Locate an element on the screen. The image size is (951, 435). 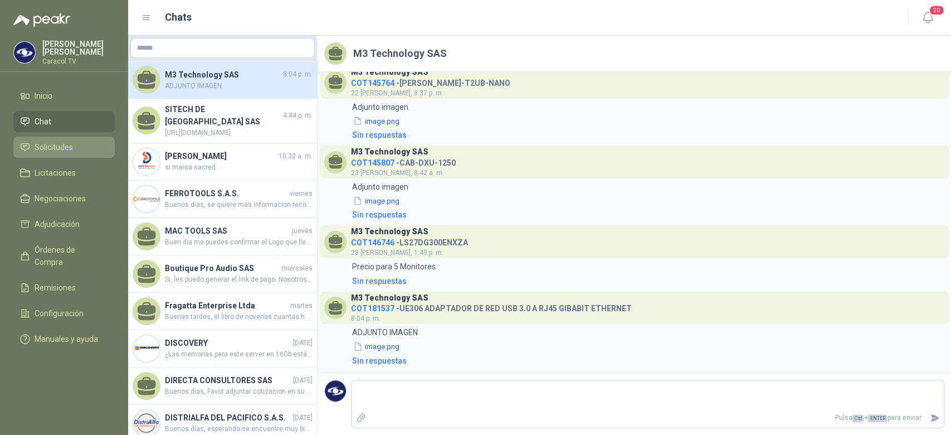
h2: M3 Technology SAS is located at coordinates (400, 53).